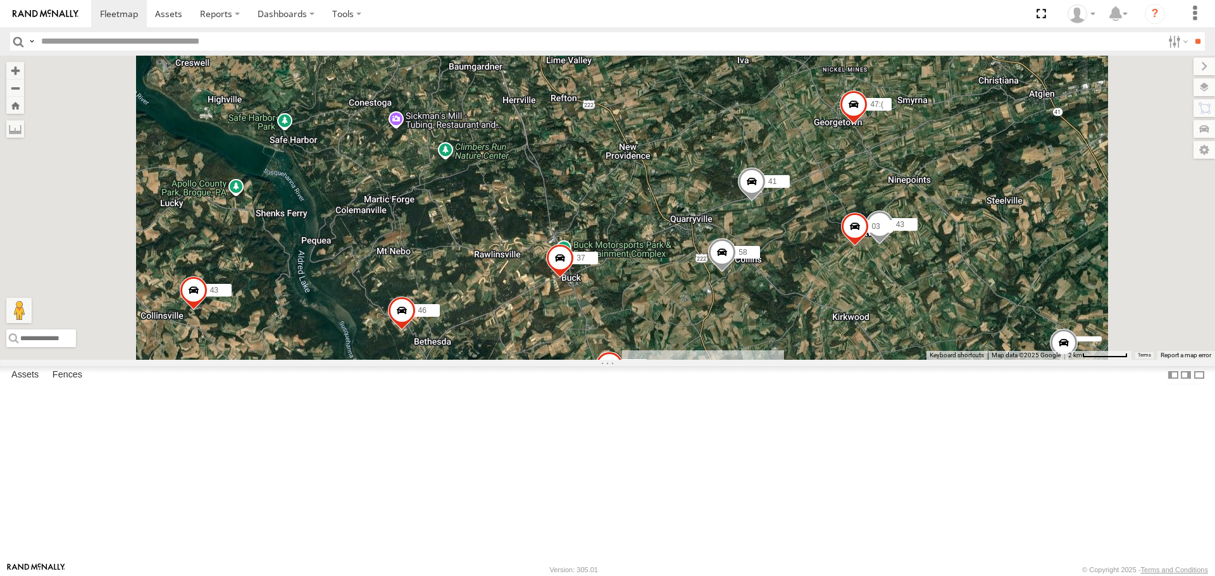  I want to click on span: 58, so click(742, 253).